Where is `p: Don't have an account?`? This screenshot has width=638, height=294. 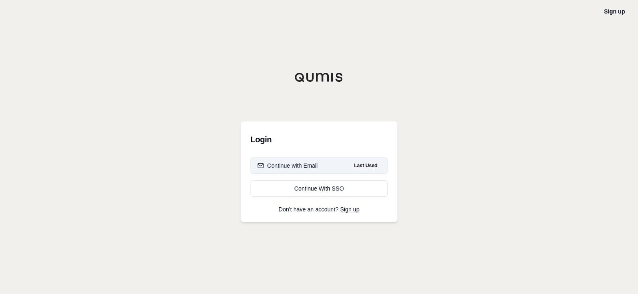 p: Don't have an account? is located at coordinates (319, 209).